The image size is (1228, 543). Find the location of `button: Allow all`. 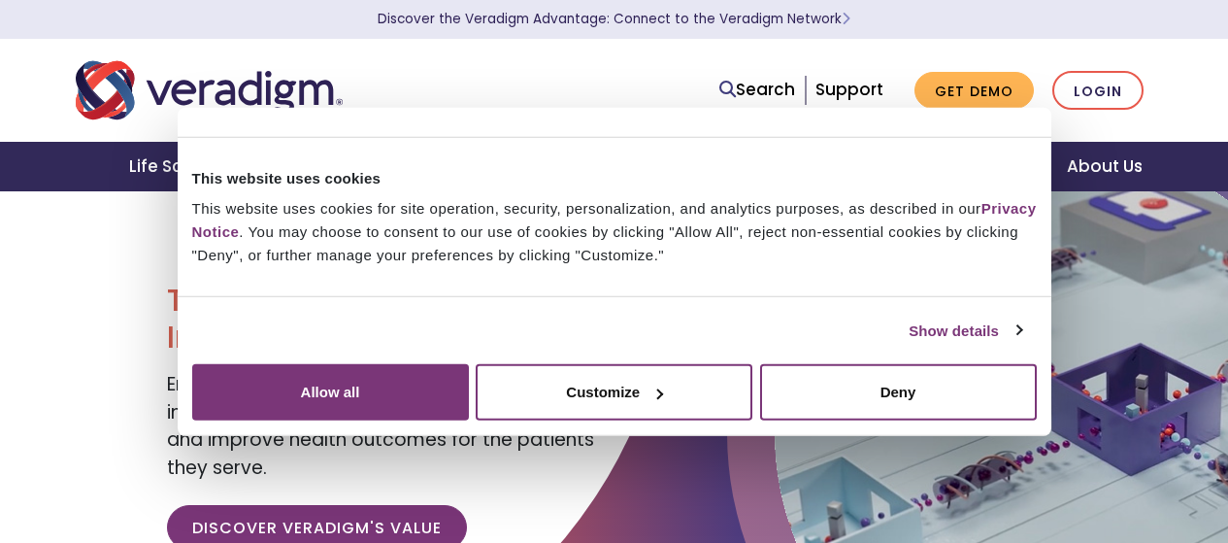

button: Allow all is located at coordinates (330, 392).